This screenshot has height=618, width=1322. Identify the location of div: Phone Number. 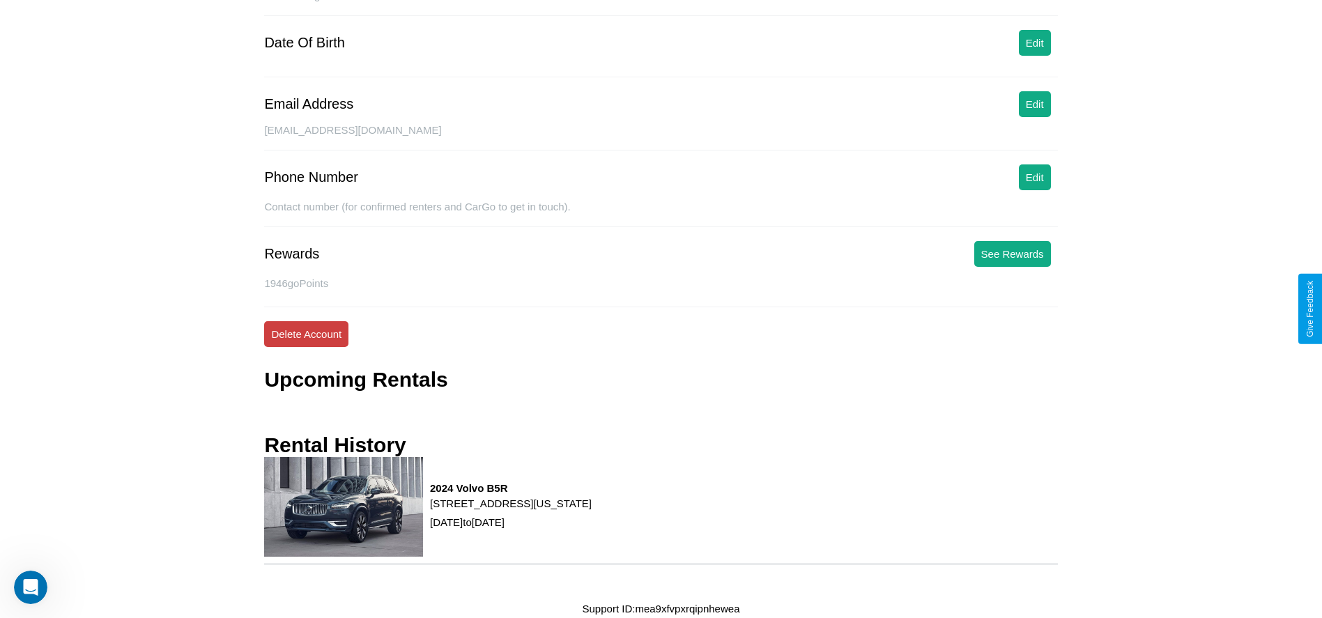
(311, 177).